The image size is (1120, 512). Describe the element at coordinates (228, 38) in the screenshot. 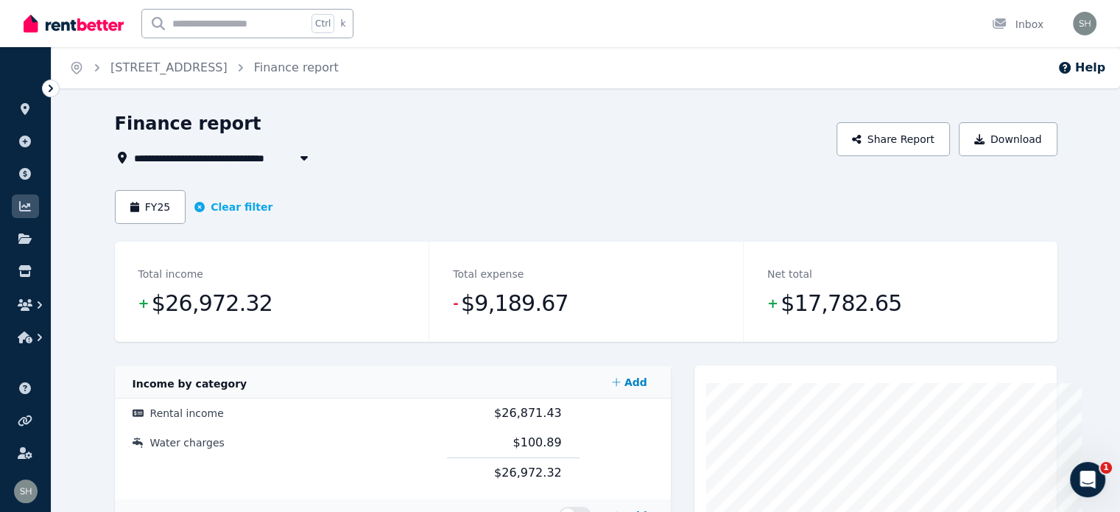

I see `img: Profile image for Rochelle` at that location.